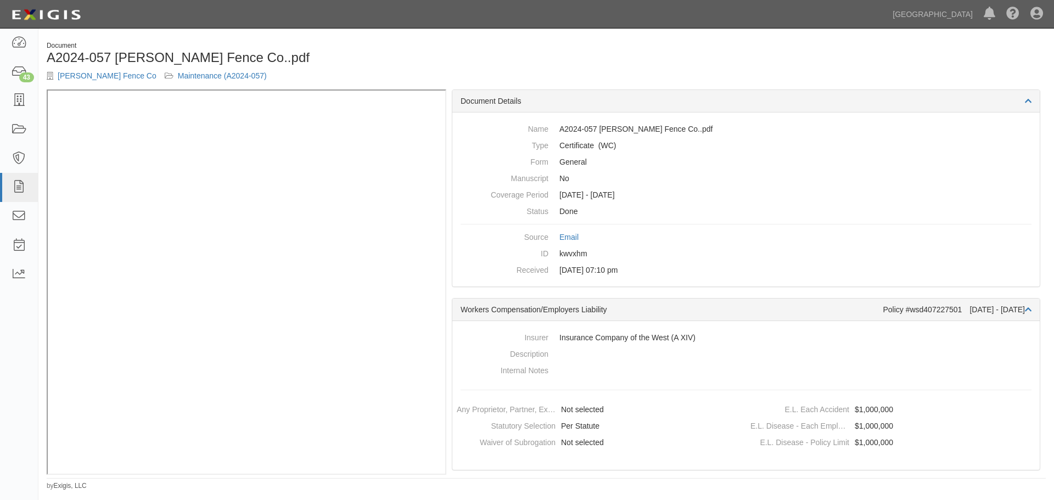  Describe the element at coordinates (292, 46) in the screenshot. I see `div: Document` at that location.